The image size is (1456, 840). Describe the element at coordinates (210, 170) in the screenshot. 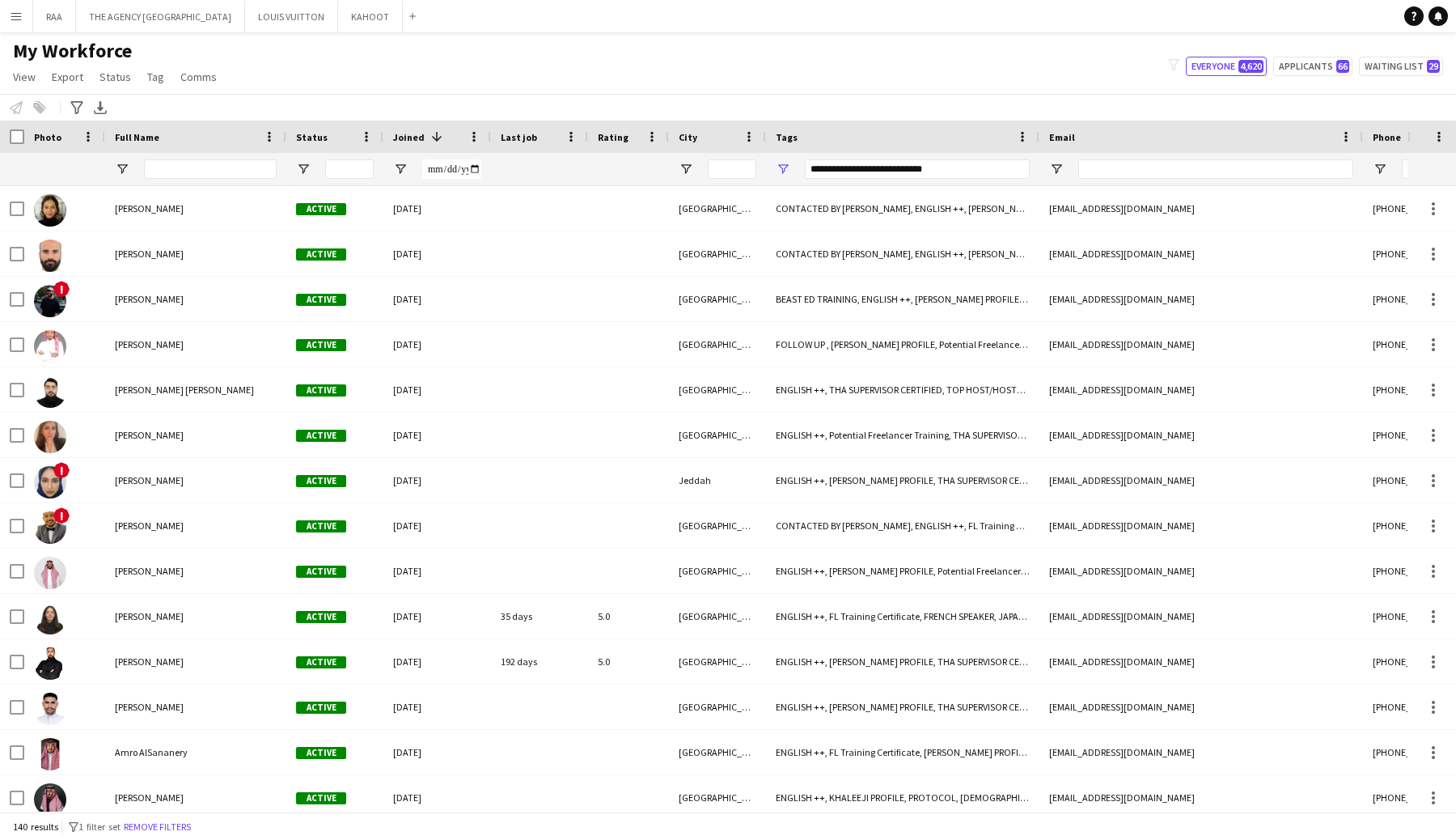

I see `input: Full Name Filter Input` at that location.